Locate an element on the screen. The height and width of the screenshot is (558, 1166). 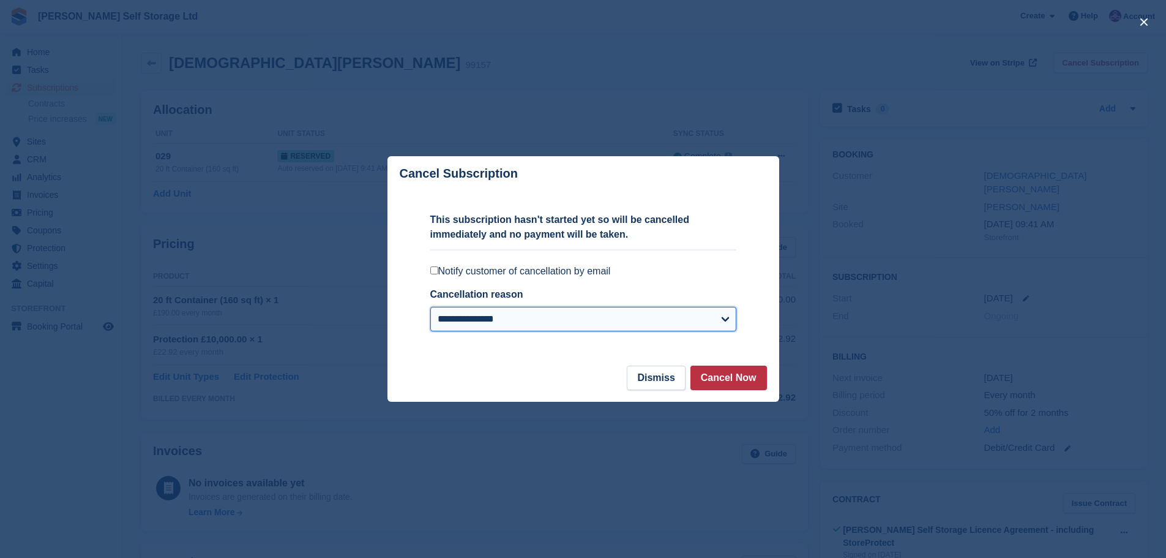
label: Cancellation reason is located at coordinates (477, 294).